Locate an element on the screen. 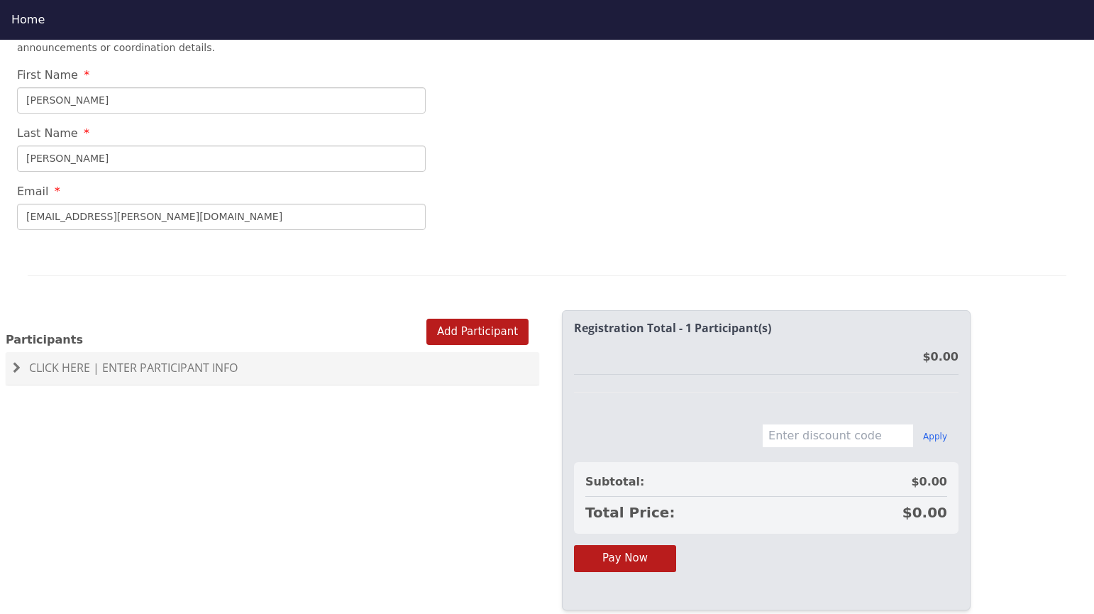  input: Last Name is located at coordinates (221, 158).